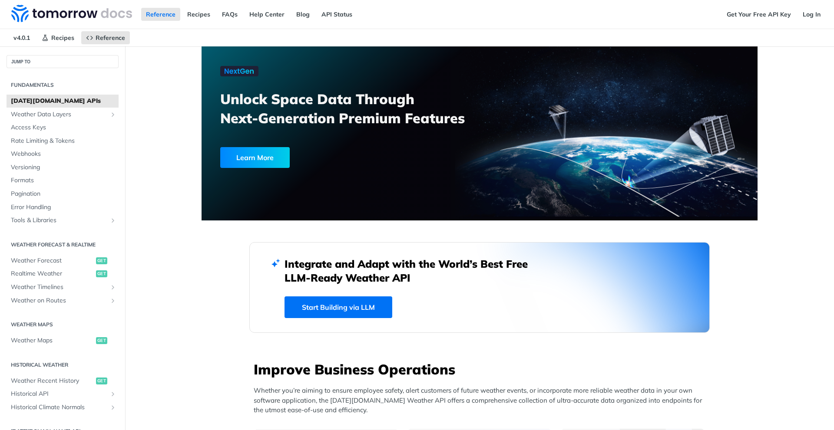 Image resolution: width=834 pixels, height=430 pixels. I want to click on h2: Weather Maps, so click(63, 325).